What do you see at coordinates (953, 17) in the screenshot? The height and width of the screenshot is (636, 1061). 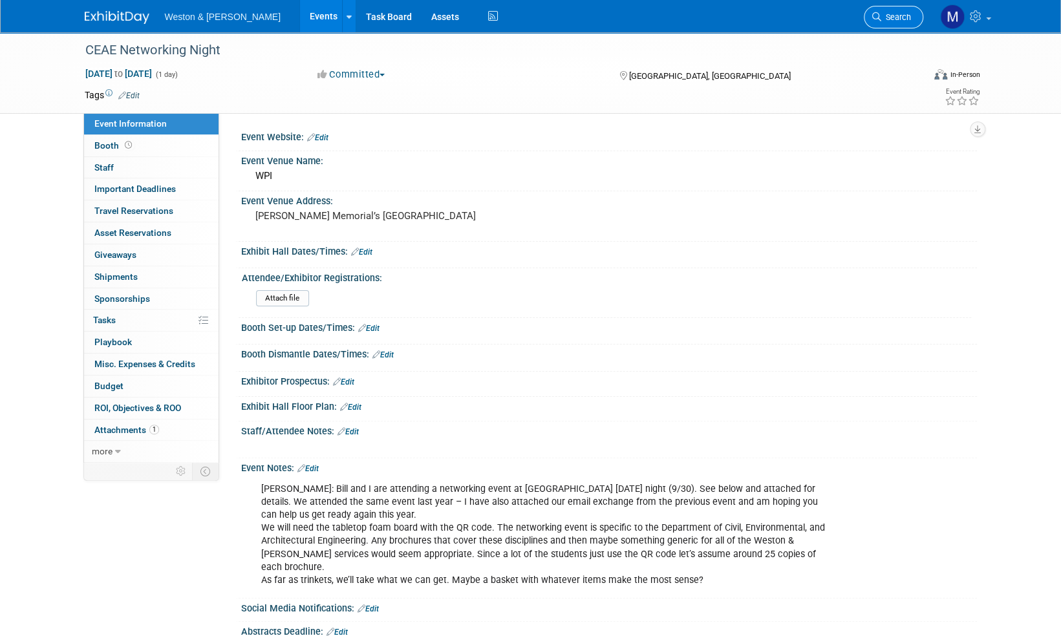 I see `img: Mary Ann Trujillo` at bounding box center [953, 17].